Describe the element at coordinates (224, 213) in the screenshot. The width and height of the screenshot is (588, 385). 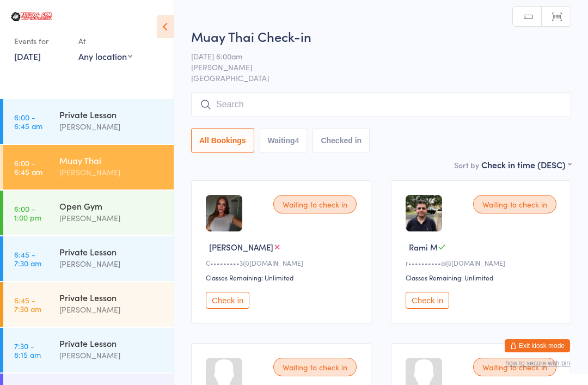
I see `img: image1738720233.png` at that location.